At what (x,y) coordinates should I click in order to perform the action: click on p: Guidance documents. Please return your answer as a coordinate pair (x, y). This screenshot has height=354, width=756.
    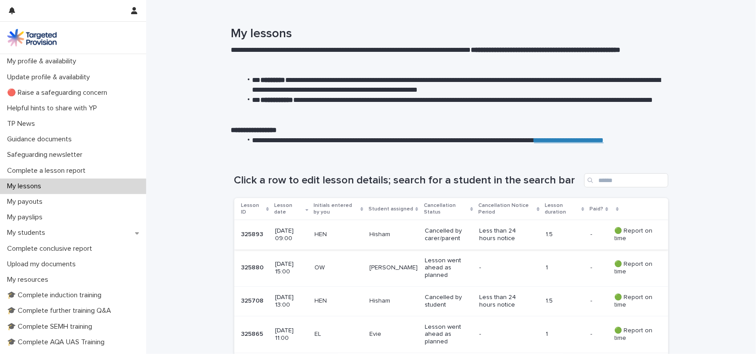
    Looking at the image, I should click on (41, 139).